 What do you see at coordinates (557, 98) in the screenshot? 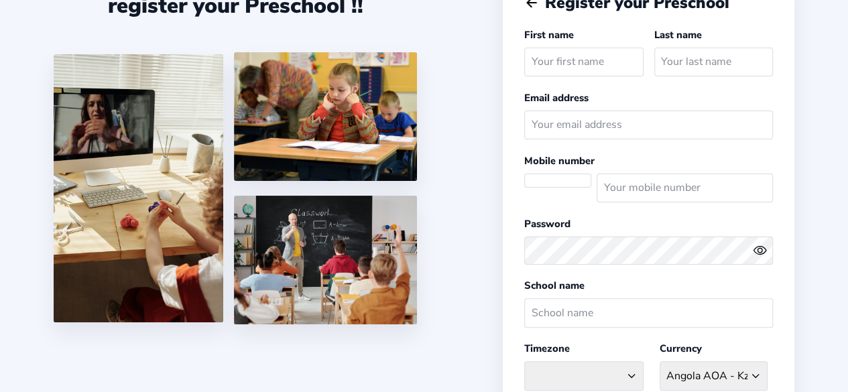
I see `label: Email address` at bounding box center [557, 98].